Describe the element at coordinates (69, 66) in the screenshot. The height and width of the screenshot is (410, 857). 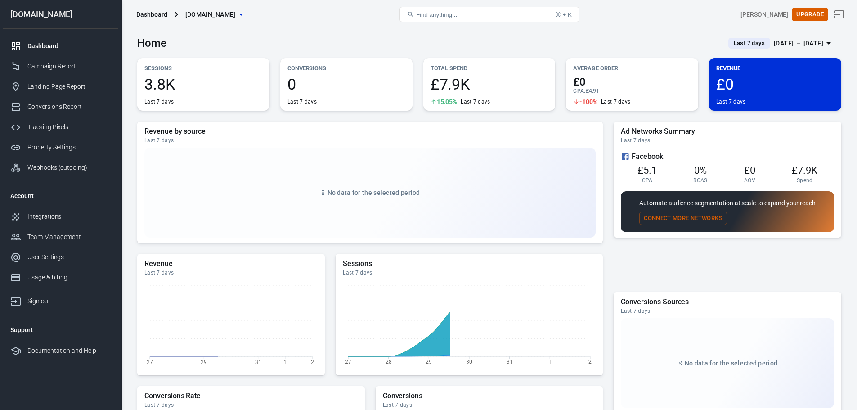
I see `div: Campaign Report` at that location.